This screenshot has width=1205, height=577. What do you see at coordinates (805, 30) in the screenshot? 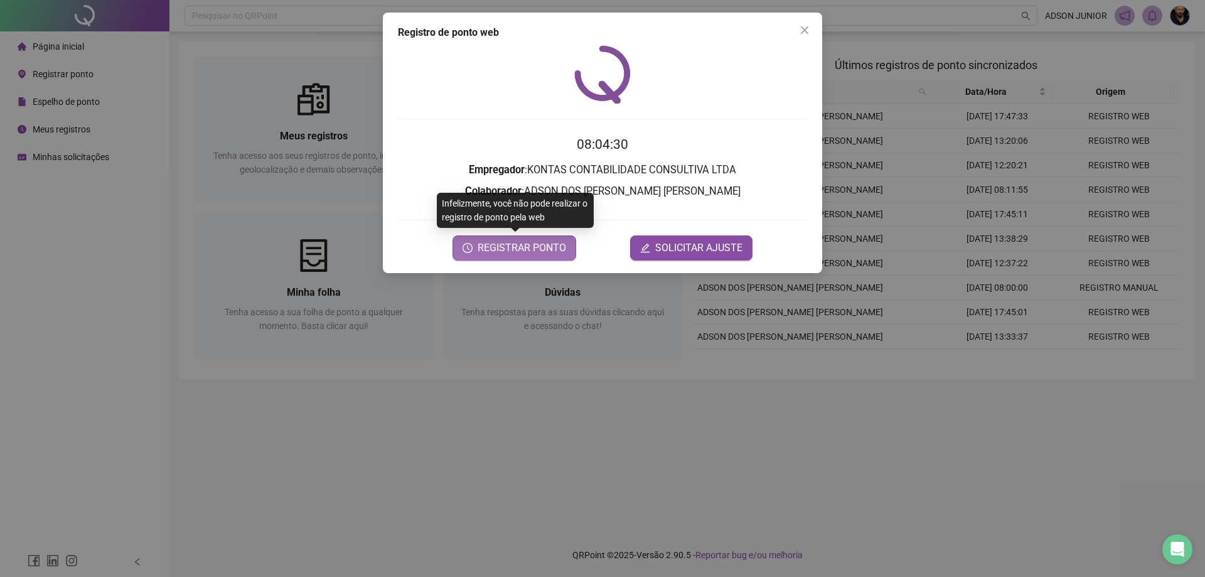
I see `span: close` at bounding box center [805, 30].